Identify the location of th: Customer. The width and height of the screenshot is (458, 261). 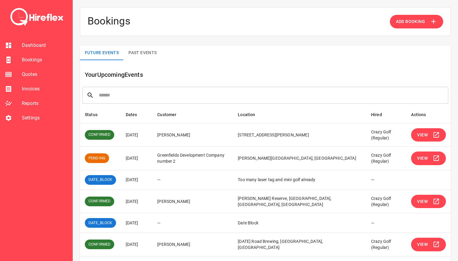
(193, 115).